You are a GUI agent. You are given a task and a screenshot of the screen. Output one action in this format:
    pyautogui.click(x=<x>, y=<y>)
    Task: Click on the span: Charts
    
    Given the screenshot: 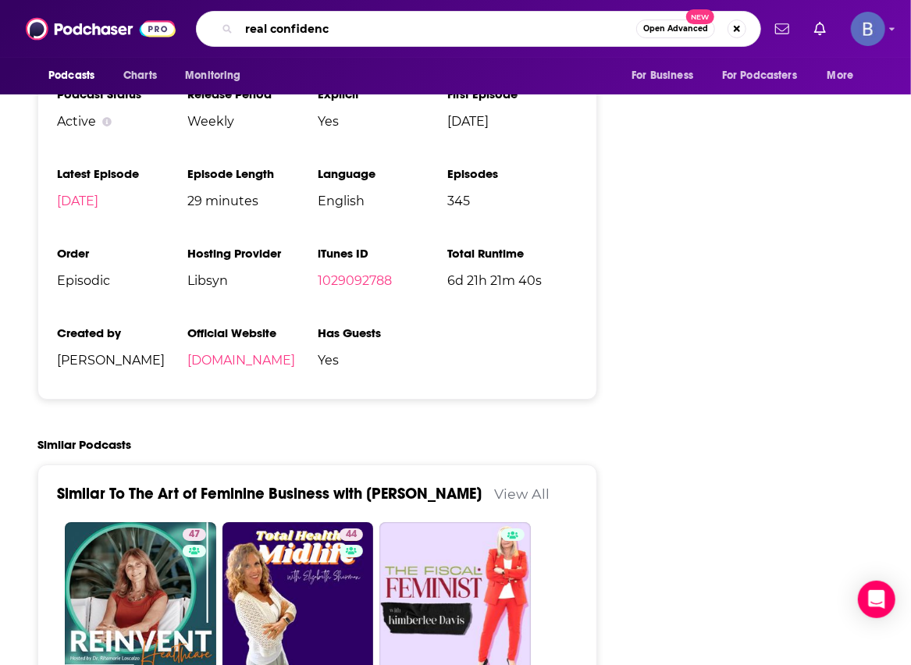 What is the action you would take?
    pyautogui.click(x=140, y=76)
    